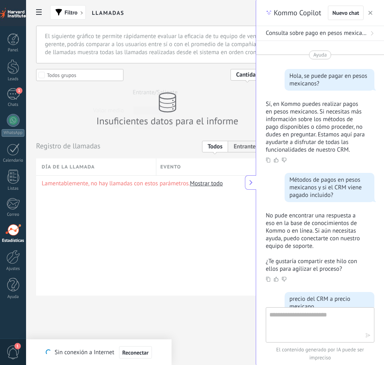  Describe the element at coordinates (13, 79) in the screenshot. I see `div: Leads` at that location.